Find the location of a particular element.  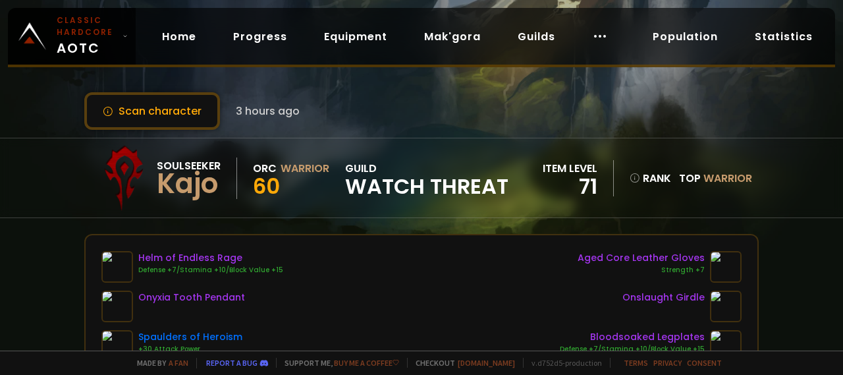

div: 71 is located at coordinates (570, 186).